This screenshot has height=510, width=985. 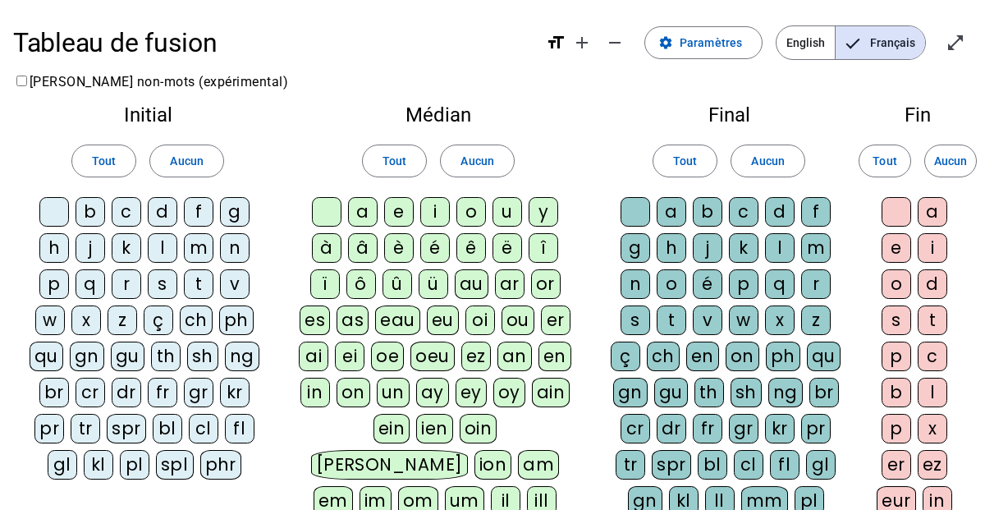 What do you see at coordinates (918, 115) in the screenshot?
I see `h2: Fin` at bounding box center [918, 115].